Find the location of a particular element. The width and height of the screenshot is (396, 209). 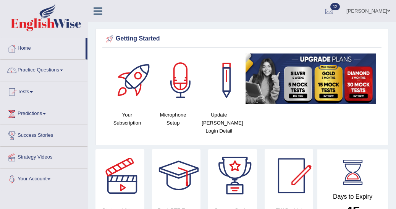

a: Practice Questions is located at coordinates (44, 69).